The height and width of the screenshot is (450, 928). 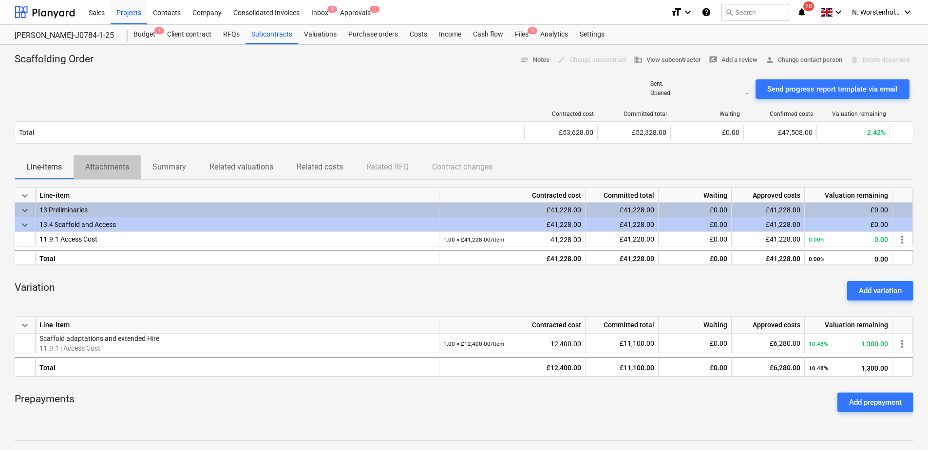 I want to click on p: Related costs, so click(x=320, y=167).